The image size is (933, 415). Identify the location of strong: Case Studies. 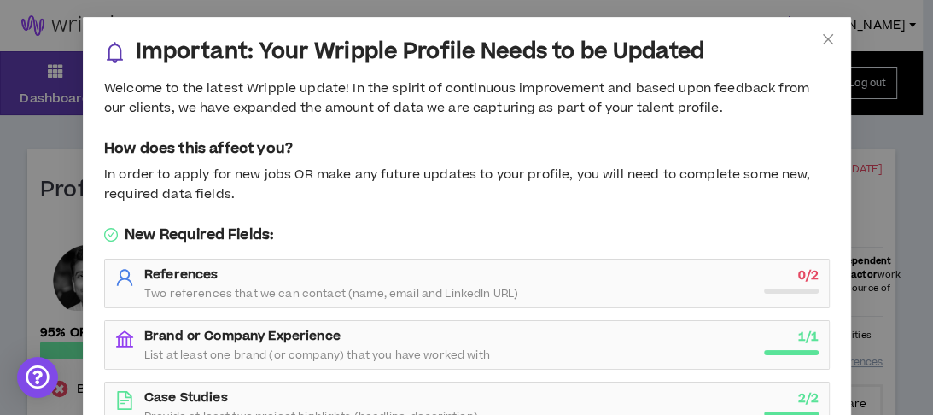
(186, 397).